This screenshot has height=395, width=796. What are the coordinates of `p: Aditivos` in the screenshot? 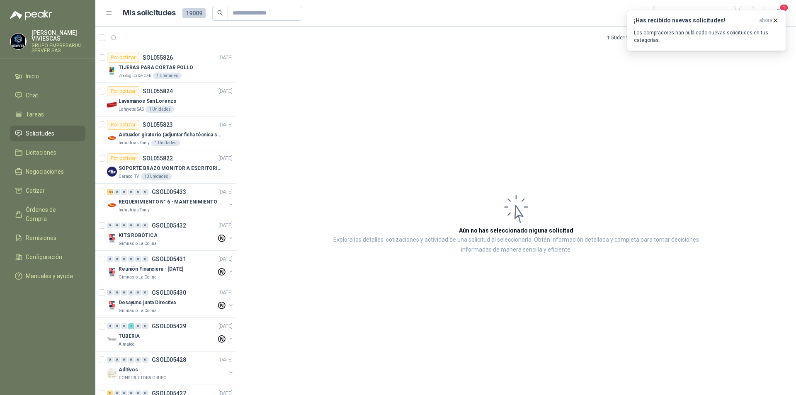 It's located at (128, 370).